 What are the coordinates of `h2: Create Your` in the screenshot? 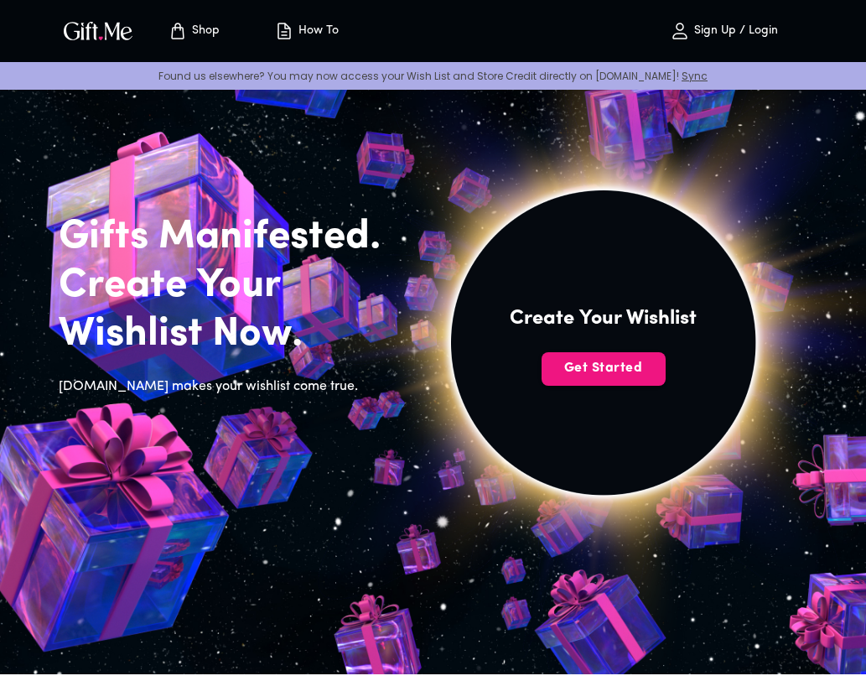 It's located at (233, 286).